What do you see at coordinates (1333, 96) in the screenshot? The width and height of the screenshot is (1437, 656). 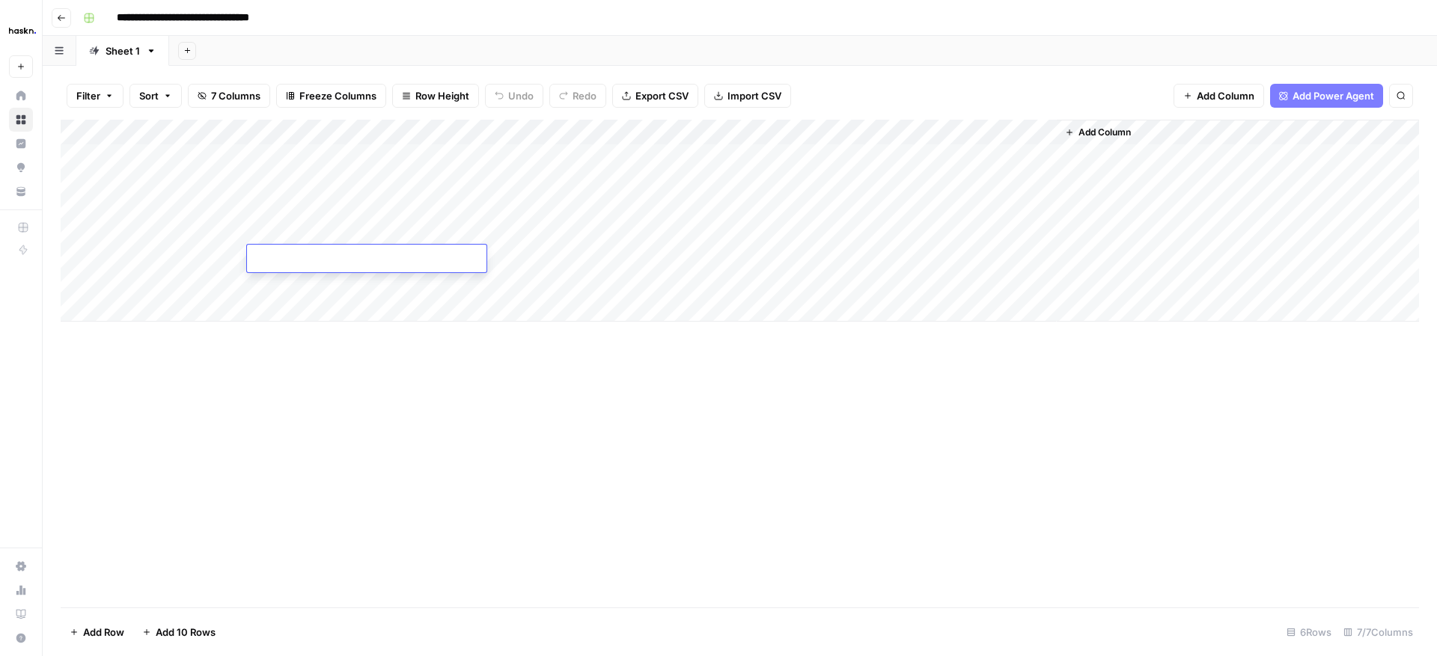 I see `span: Add Power Agent` at bounding box center [1333, 96].